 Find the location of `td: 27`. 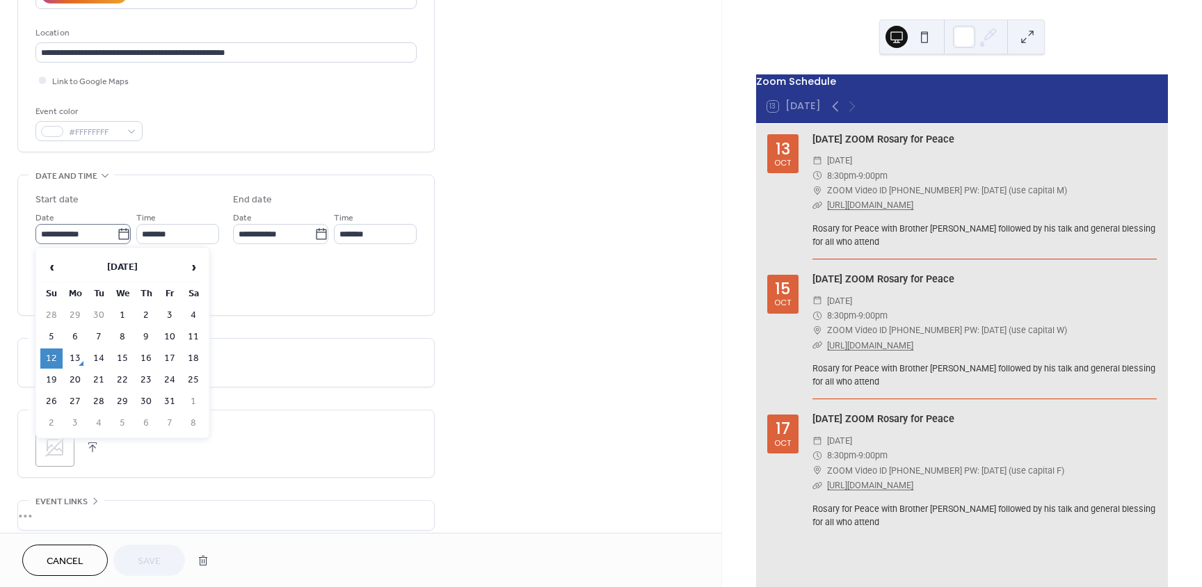

td: 27 is located at coordinates (75, 401).